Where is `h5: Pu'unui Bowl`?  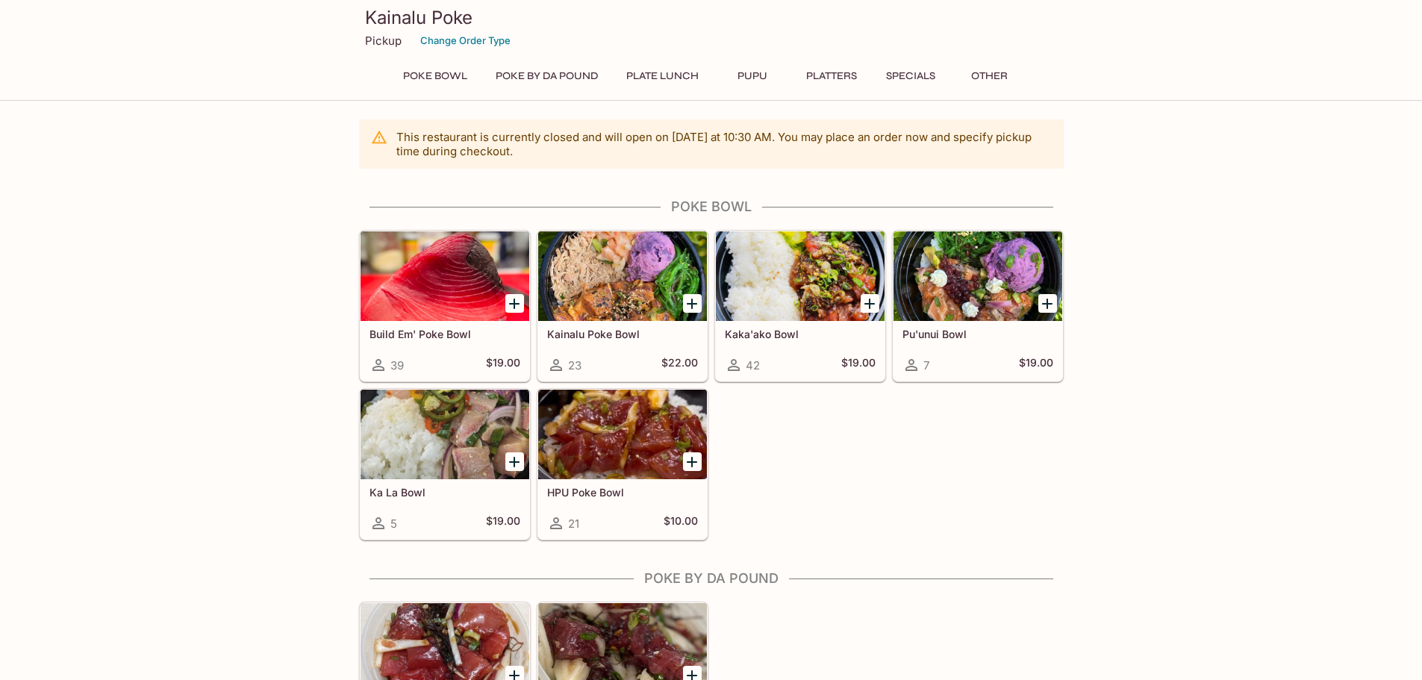 h5: Pu'unui Bowl is located at coordinates (978, 334).